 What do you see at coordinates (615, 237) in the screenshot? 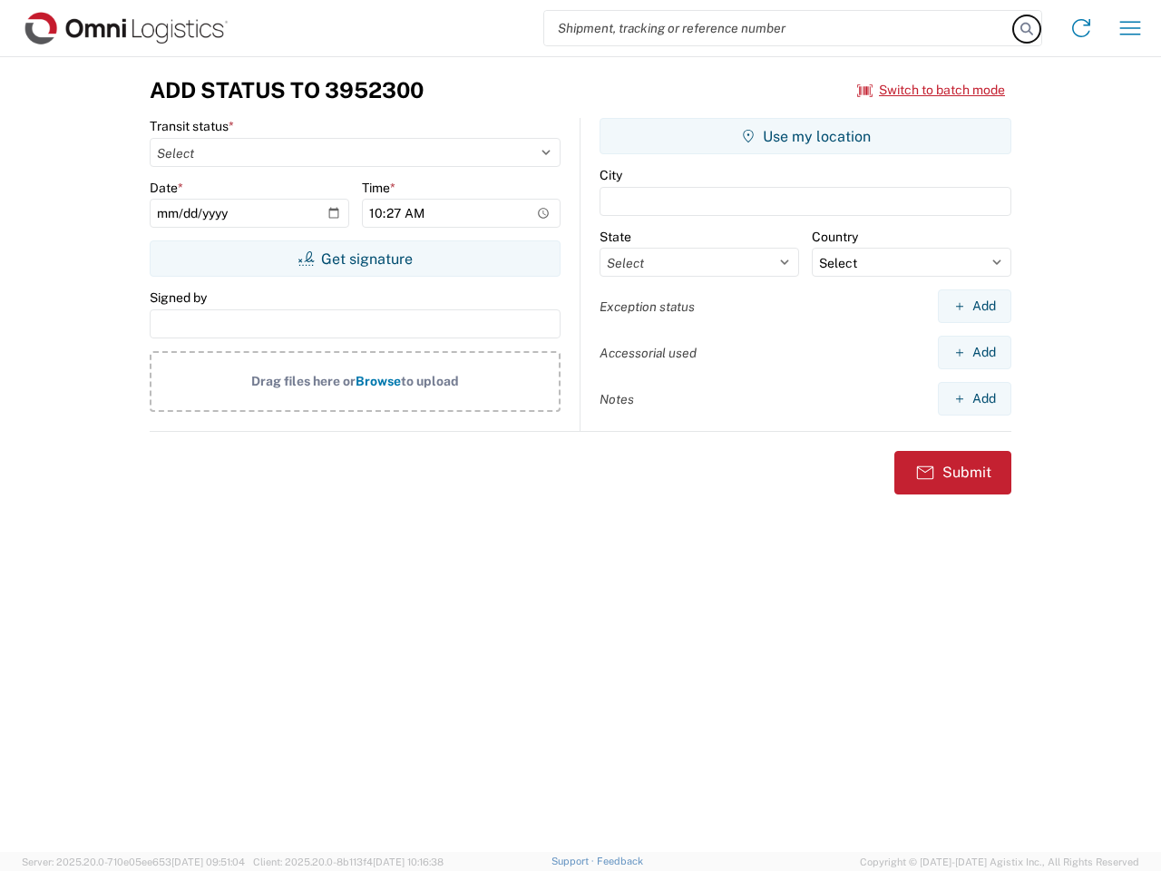
I see `label: State` at bounding box center [615, 237].